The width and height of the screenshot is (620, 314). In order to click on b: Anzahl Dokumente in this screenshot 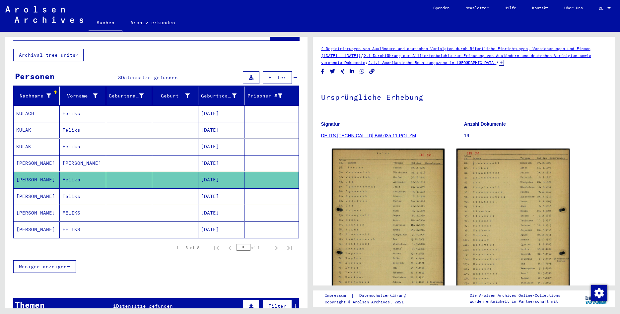, I will do `click(485, 124)`.